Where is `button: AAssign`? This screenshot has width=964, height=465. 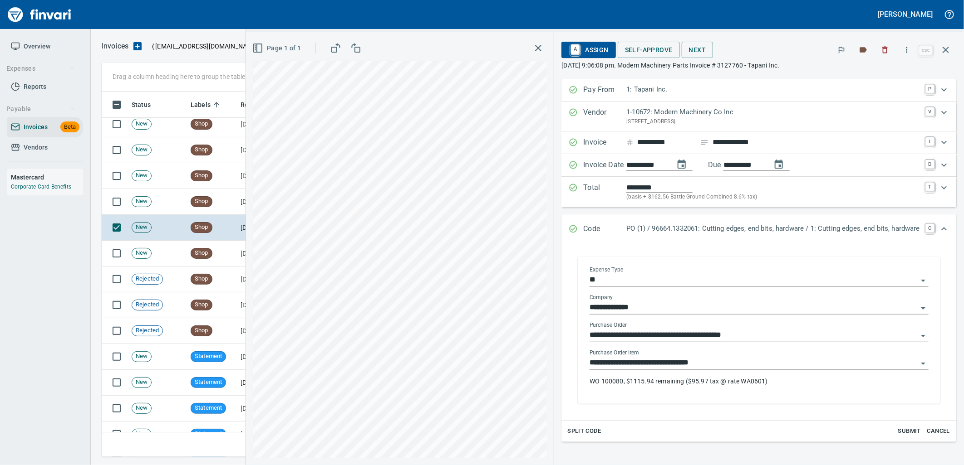
button: AAssign is located at coordinates (588, 50).